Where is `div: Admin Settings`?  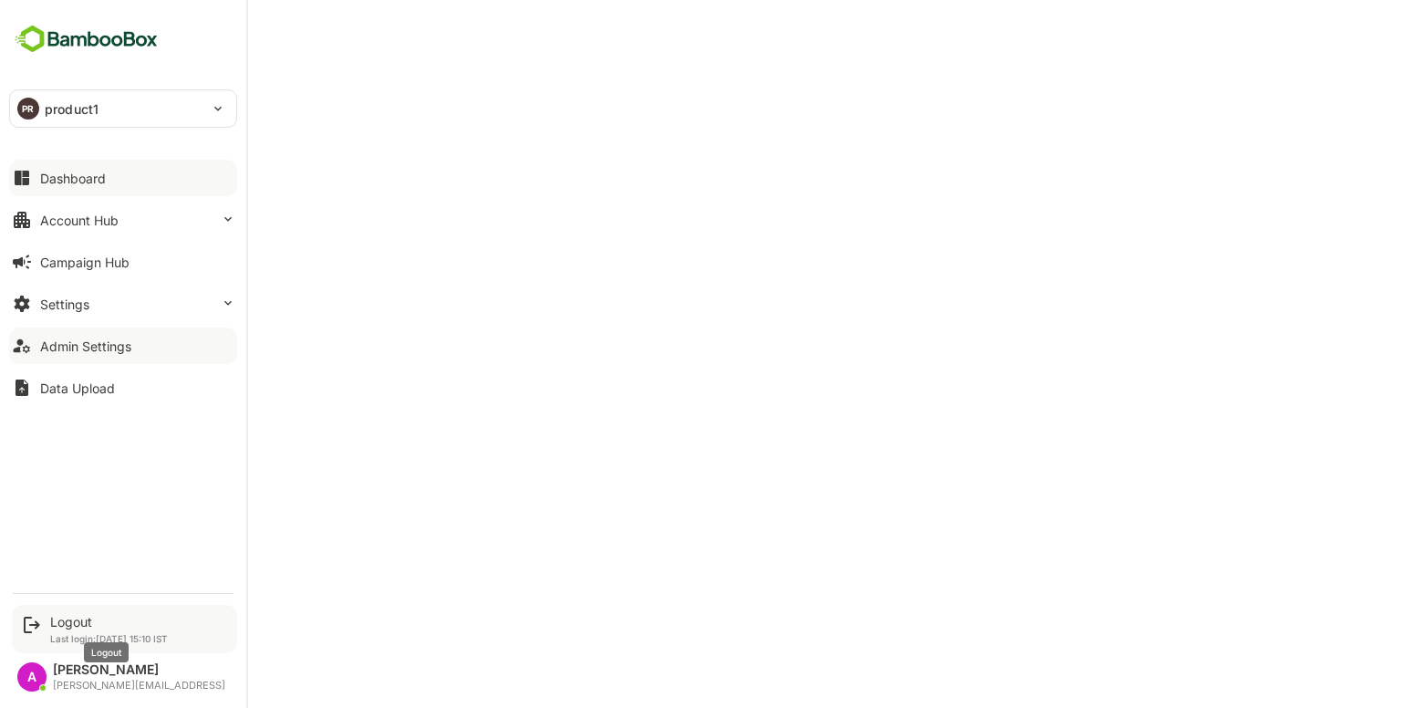 div: Admin Settings is located at coordinates (86, 346).